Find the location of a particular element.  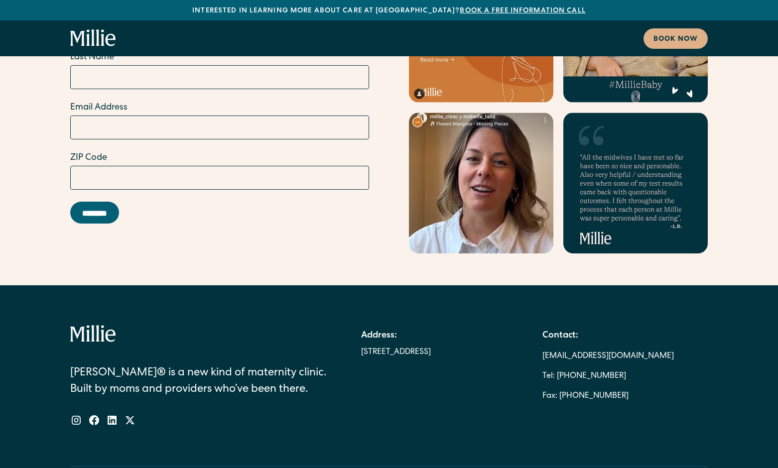

label: Last Name is located at coordinates (220, 57).